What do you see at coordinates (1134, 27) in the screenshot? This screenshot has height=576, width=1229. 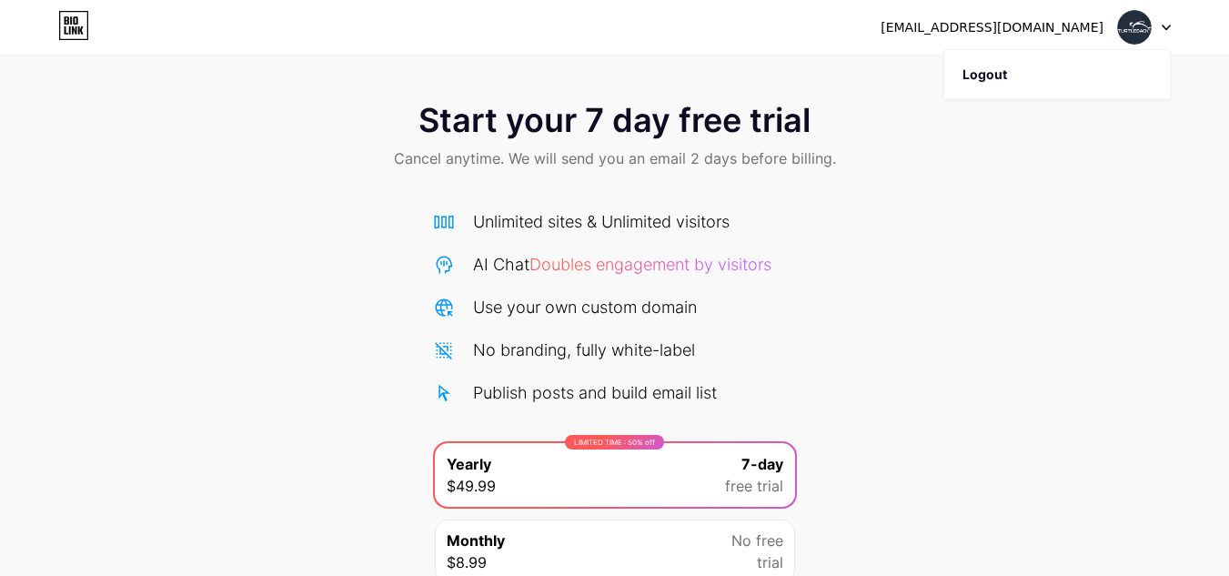 I see `img: turtlebackcase` at bounding box center [1134, 27].